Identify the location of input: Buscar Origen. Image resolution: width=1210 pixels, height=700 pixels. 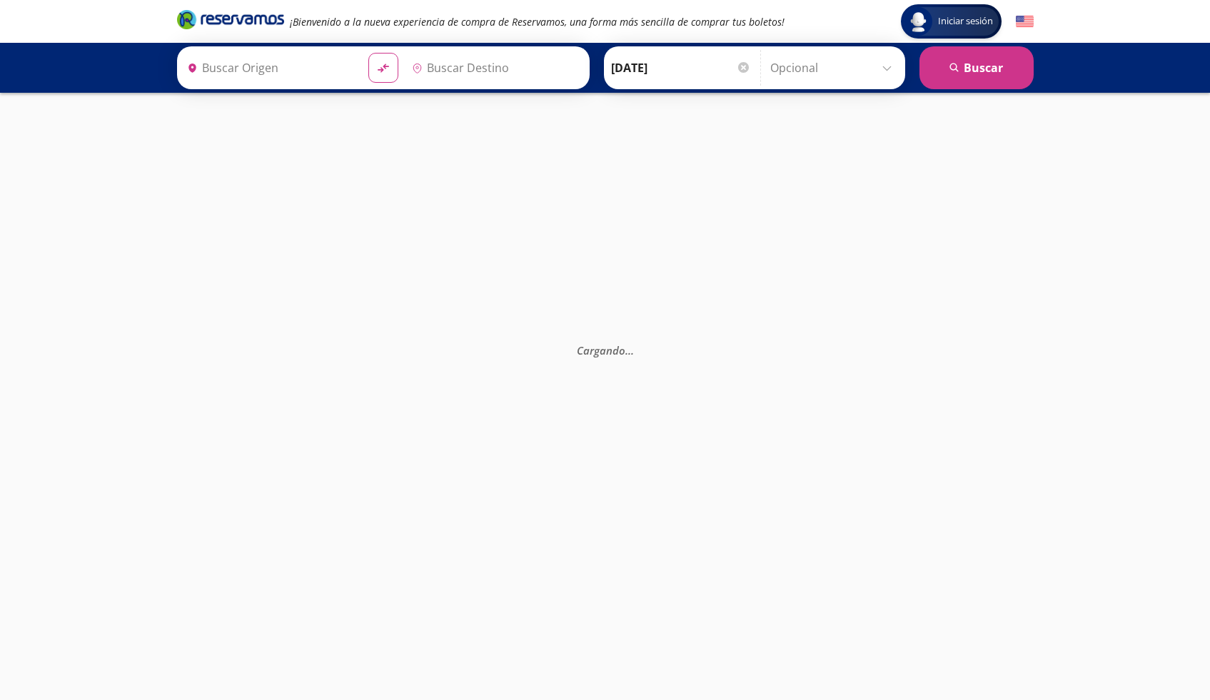
(269, 68).